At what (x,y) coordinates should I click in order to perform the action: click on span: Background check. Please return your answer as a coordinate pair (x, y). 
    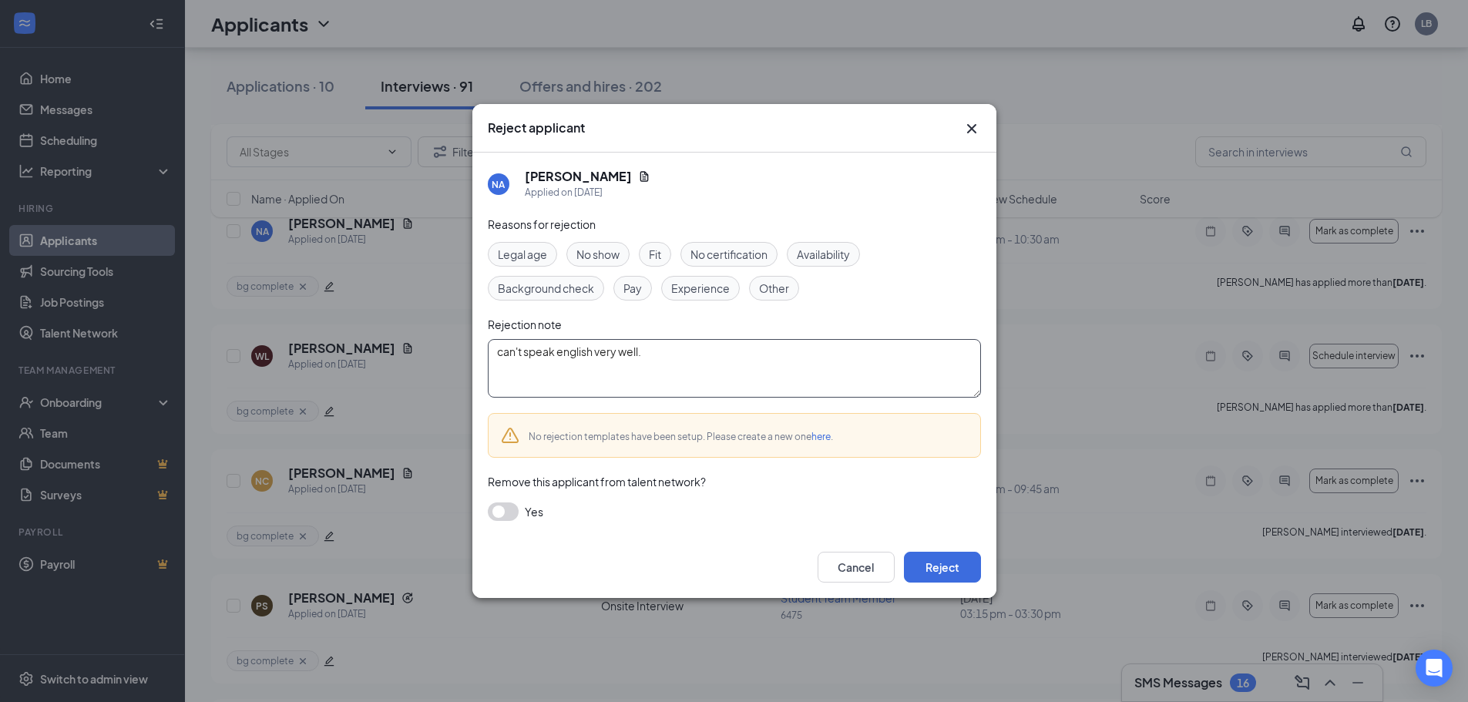
    Looking at the image, I should click on (546, 288).